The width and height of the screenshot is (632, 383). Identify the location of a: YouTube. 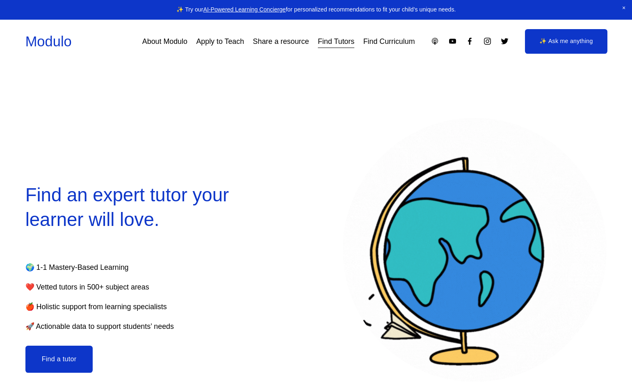
(453, 41).